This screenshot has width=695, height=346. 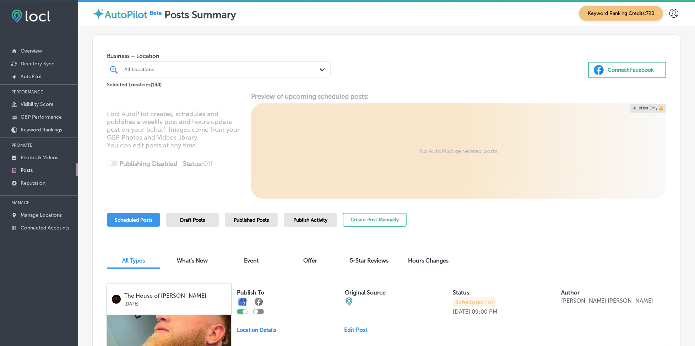 I want to click on p: Reputation, so click(x=33, y=183).